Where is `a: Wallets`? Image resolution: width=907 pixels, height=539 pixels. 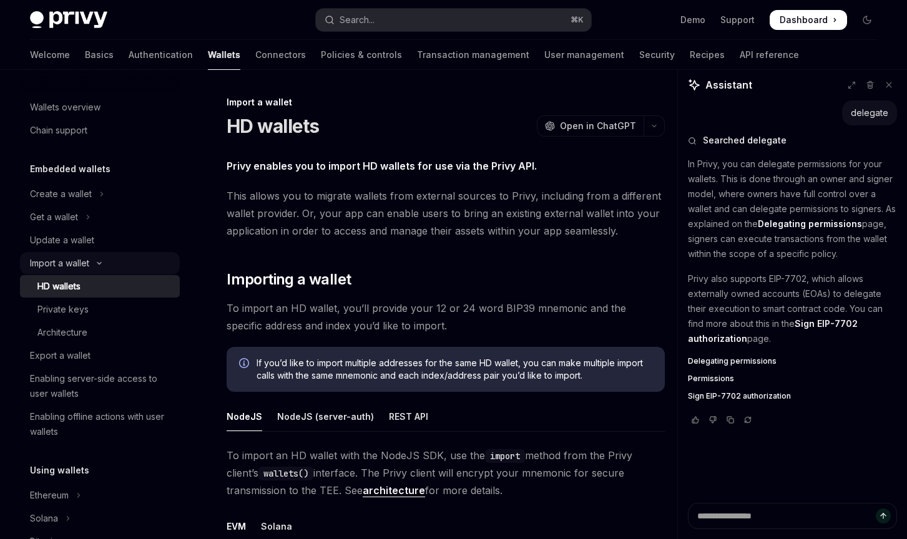 a: Wallets is located at coordinates (224, 55).